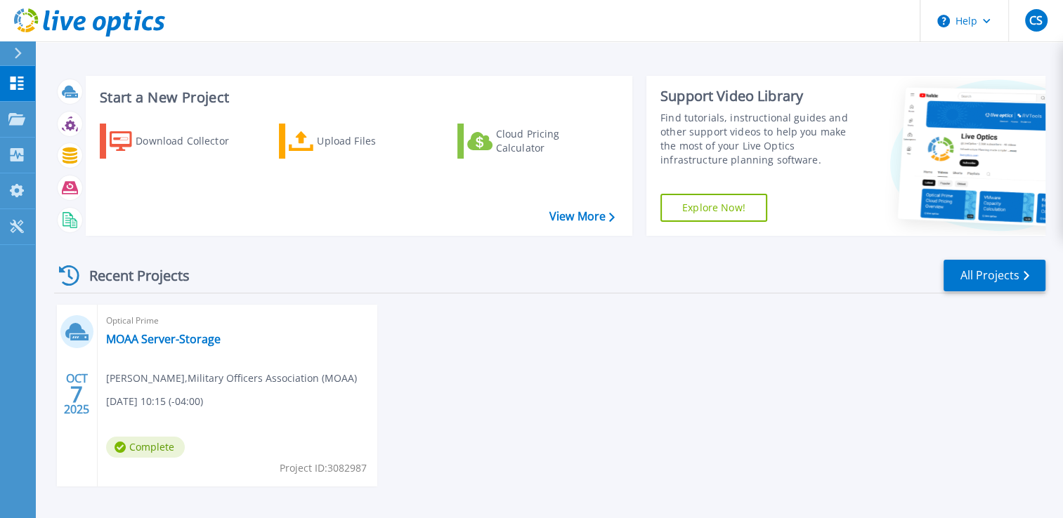  I want to click on div: OCT 2025, so click(77, 394).